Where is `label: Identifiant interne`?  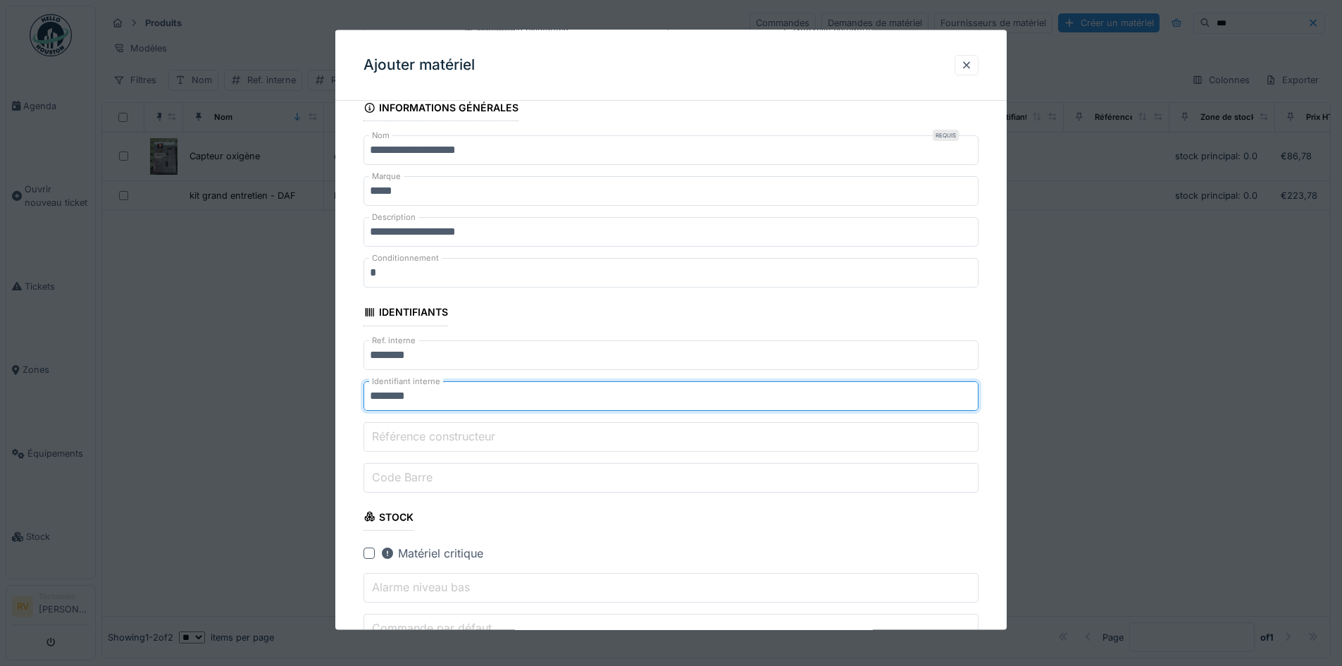 label: Identifiant interne is located at coordinates (406, 381).